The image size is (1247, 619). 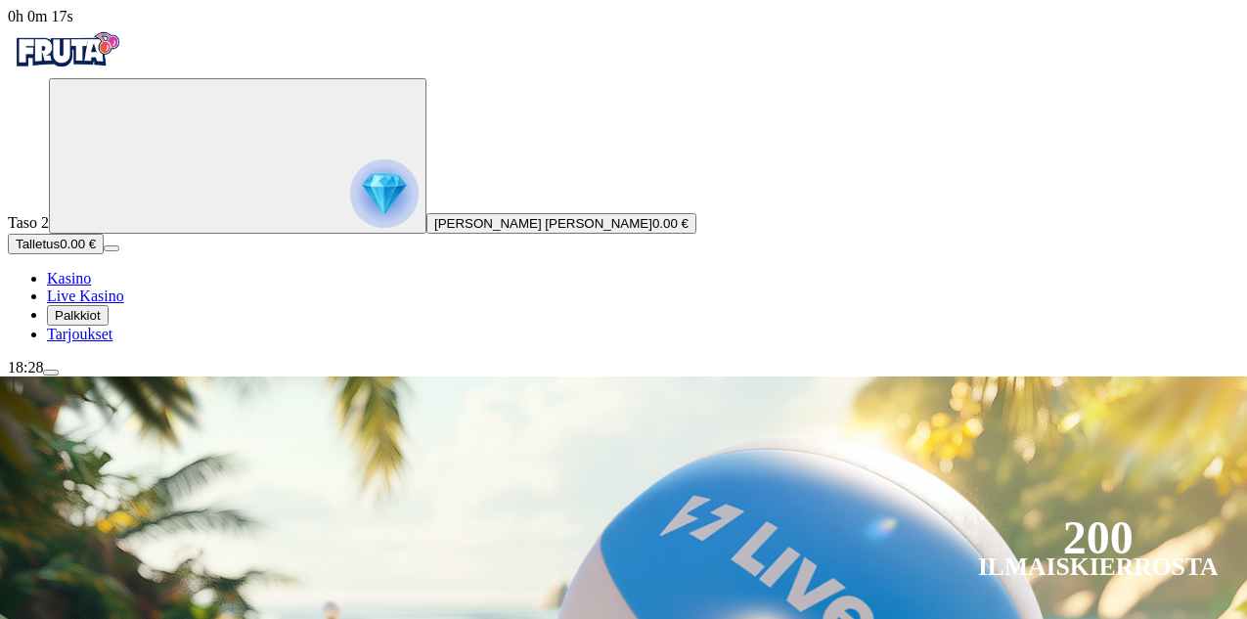 What do you see at coordinates (85, 295) in the screenshot?
I see `a: poker-chip iconLive Kasino` at bounding box center [85, 295].